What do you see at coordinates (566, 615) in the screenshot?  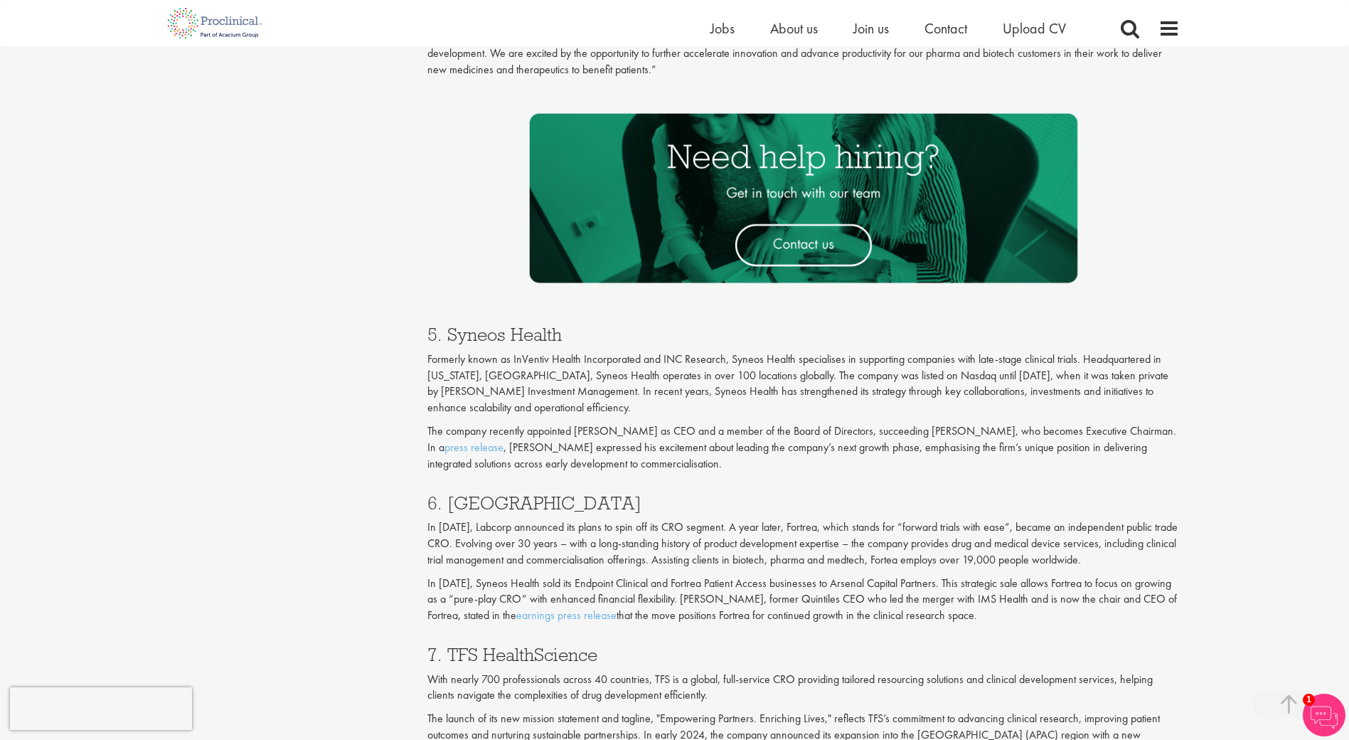 I see `a: earnings press release` at bounding box center [566, 615].